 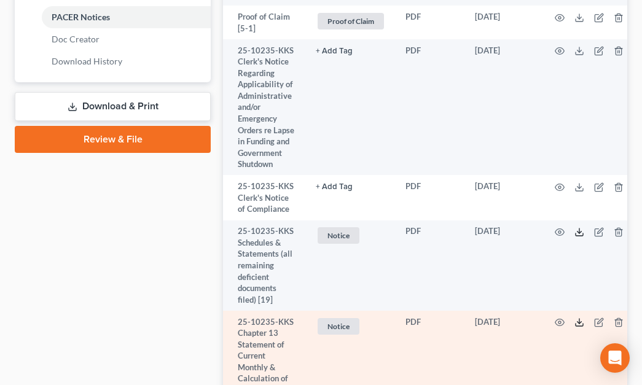 I want to click on span: PACER Notices, so click(x=81, y=17).